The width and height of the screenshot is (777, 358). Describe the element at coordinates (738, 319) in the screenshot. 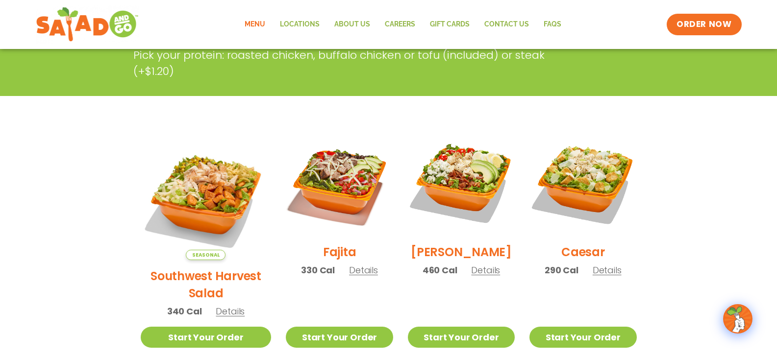

I see `img: wpChatIcon` at that location.